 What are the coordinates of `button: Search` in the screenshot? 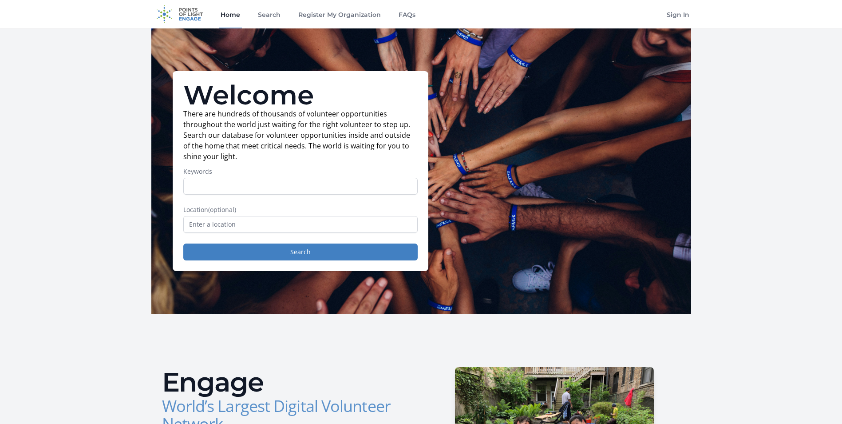 It's located at (301, 252).